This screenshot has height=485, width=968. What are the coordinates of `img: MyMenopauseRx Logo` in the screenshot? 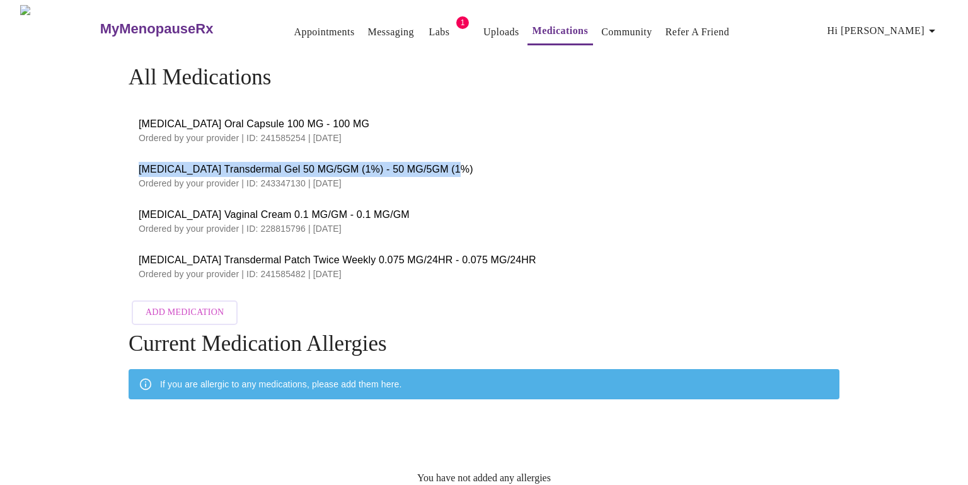 It's located at (59, 28).